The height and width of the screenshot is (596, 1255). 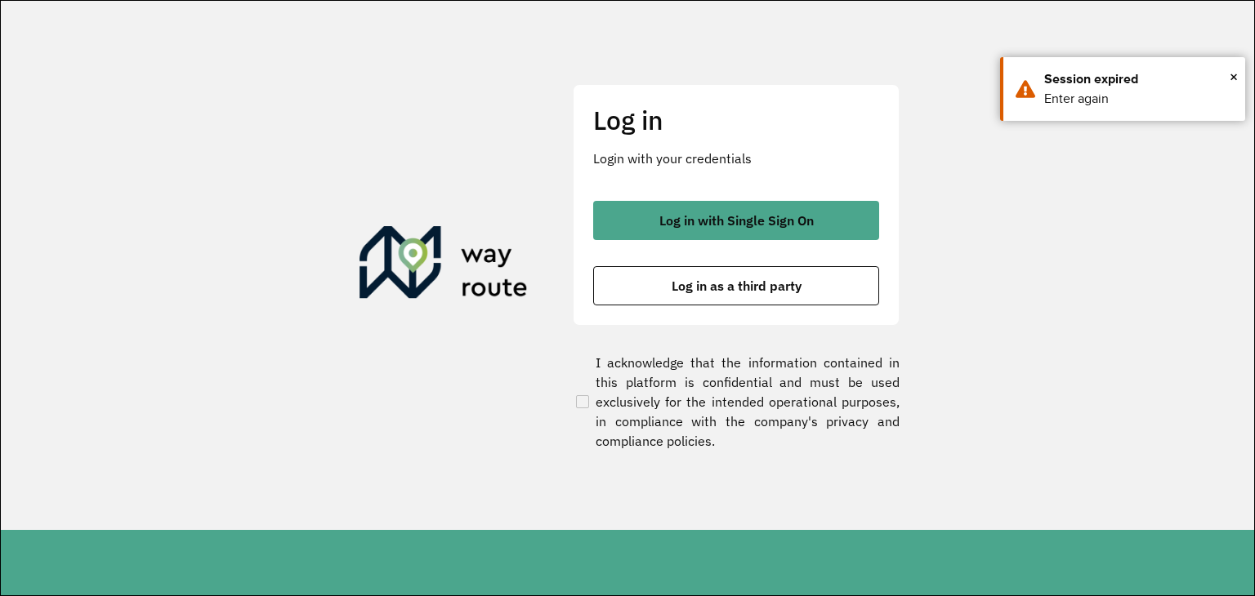 I want to click on h2: Log in, so click(x=736, y=120).